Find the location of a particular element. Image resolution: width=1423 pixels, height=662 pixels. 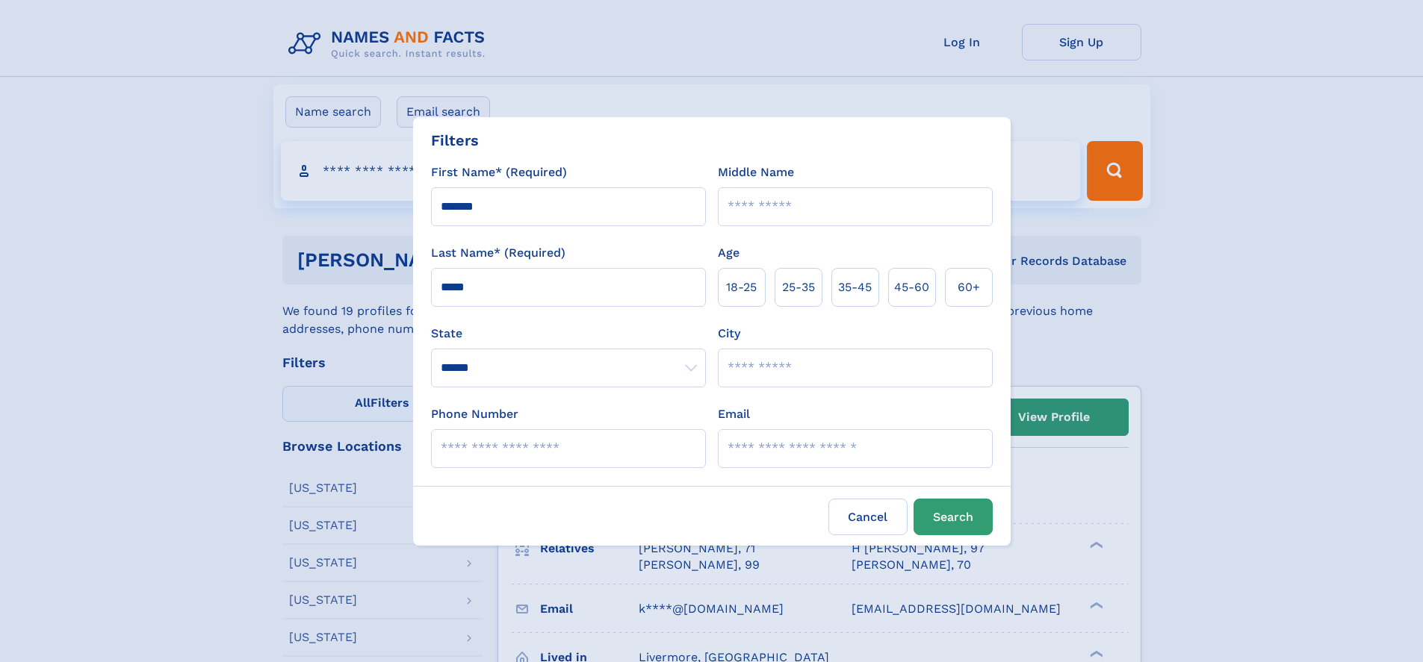

label: State is located at coordinates (568, 334).